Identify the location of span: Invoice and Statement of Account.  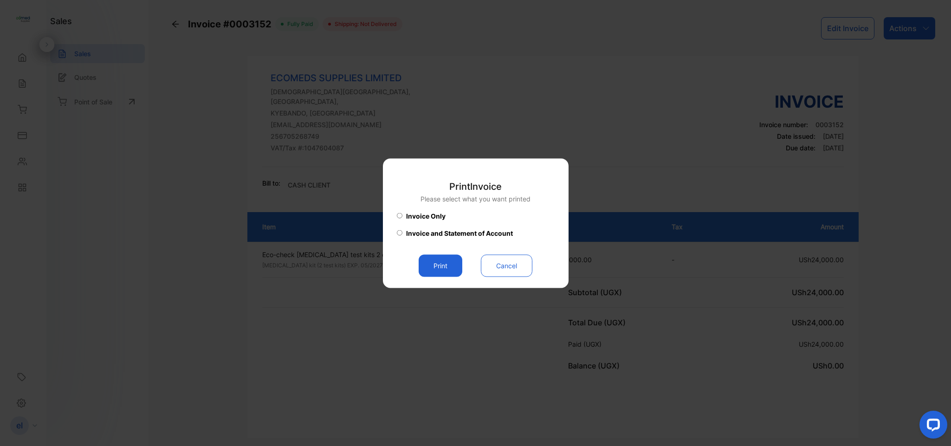
(459, 232).